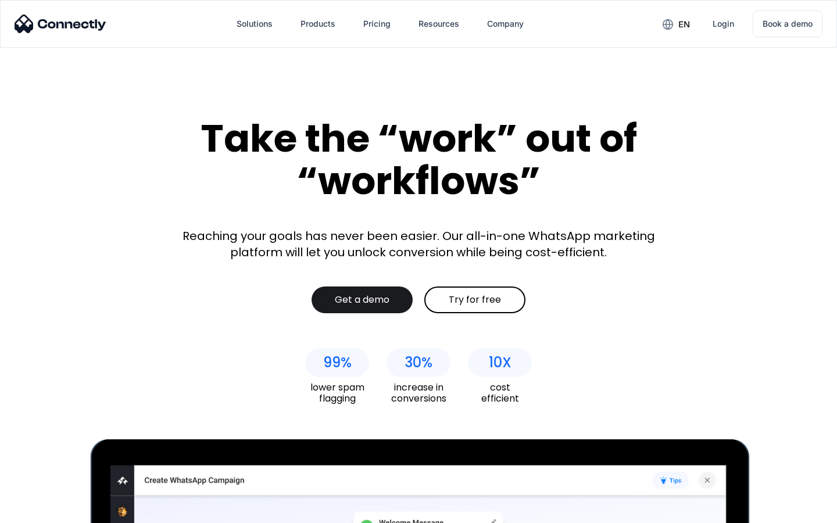 This screenshot has width=837, height=523. What do you see at coordinates (337, 363) in the screenshot?
I see `div: 99%` at bounding box center [337, 363].